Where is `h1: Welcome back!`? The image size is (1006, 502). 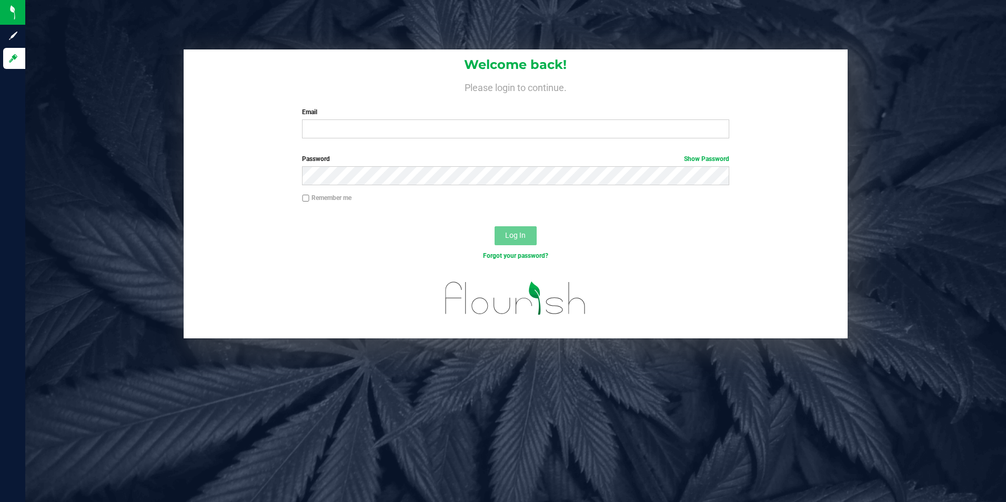
h1: Welcome back! is located at coordinates (516, 65).